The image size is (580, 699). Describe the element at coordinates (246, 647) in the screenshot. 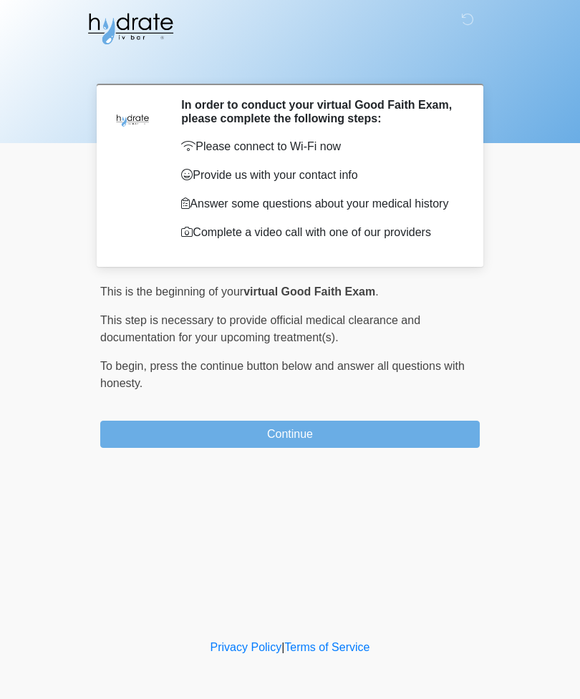

I see `a: Privacy Policy` at that location.